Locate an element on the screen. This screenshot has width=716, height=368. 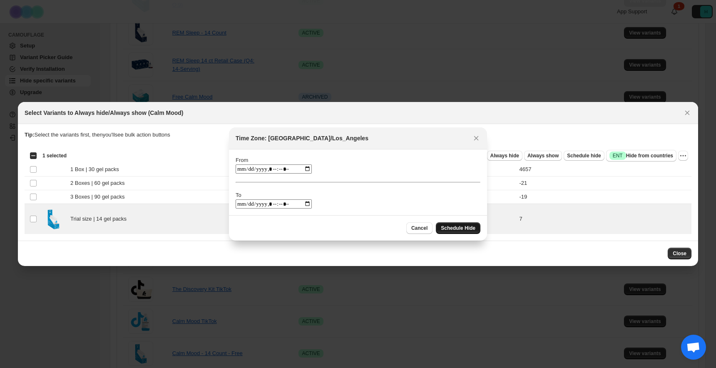
span: Always show is located at coordinates (543, 156).